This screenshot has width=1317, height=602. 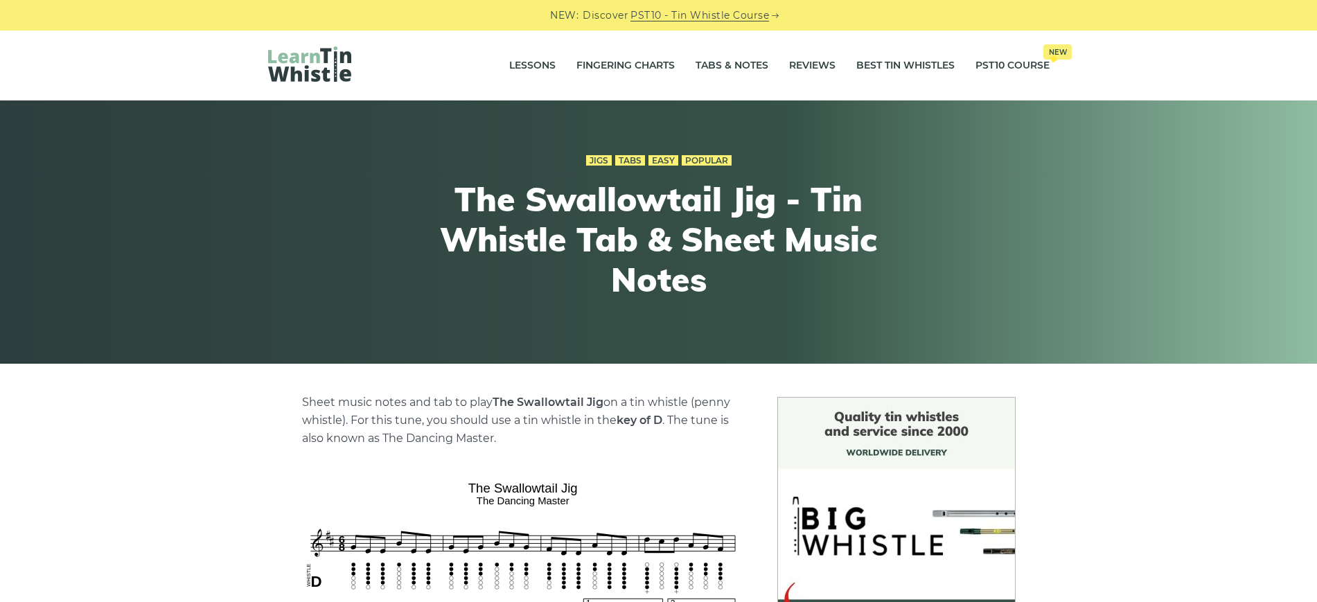 I want to click on a: Reviews, so click(x=812, y=66).